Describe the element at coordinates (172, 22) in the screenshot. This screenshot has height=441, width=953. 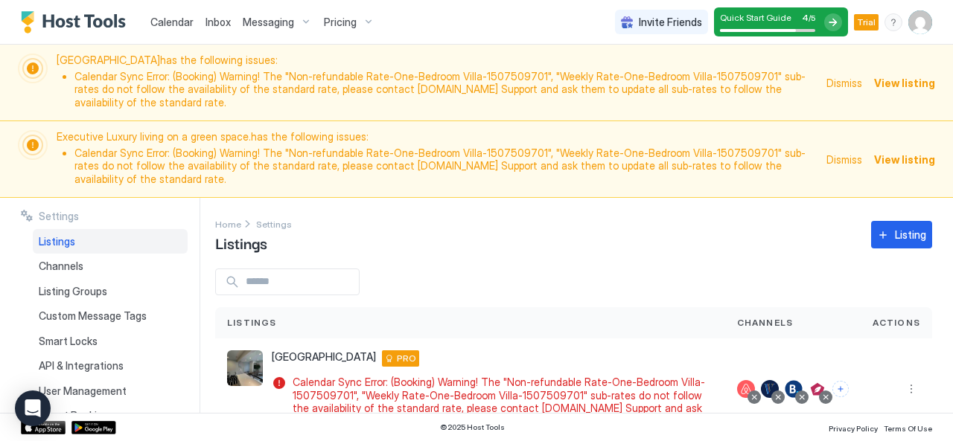
I see `a: Calendar` at that location.